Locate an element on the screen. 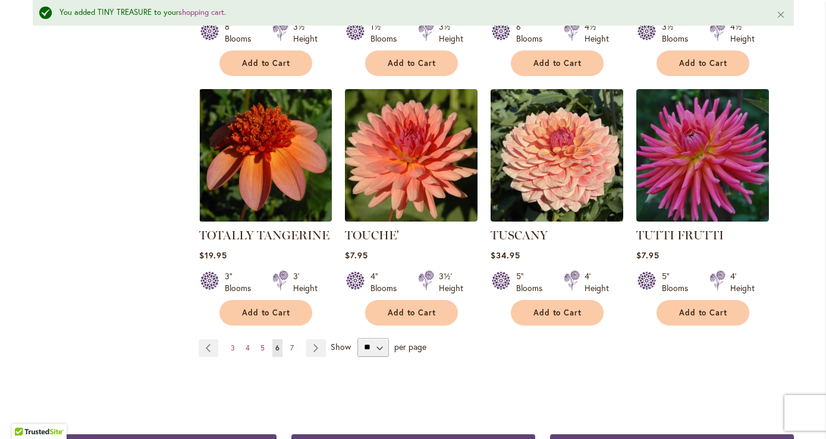 Image resolution: width=826 pixels, height=439 pixels. div: 3½" Blooms is located at coordinates (678, 33).